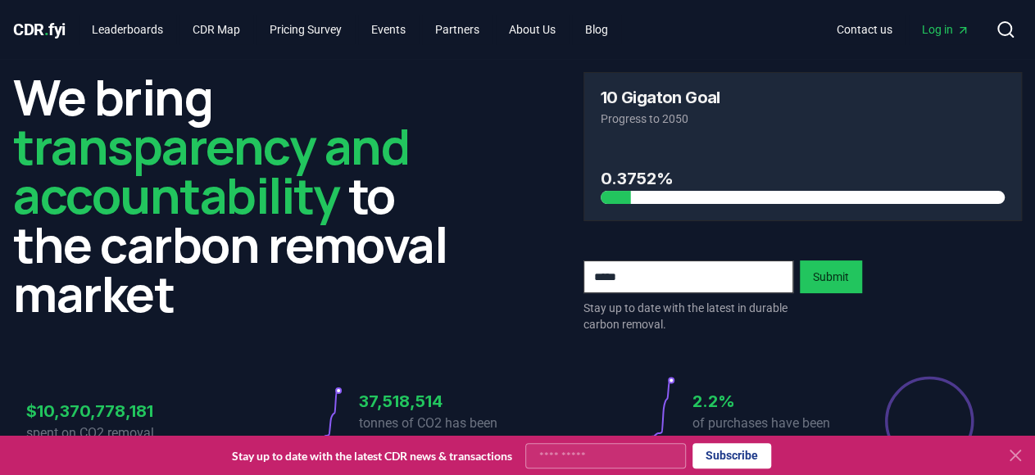  I want to click on a: Contact us, so click(865, 30).